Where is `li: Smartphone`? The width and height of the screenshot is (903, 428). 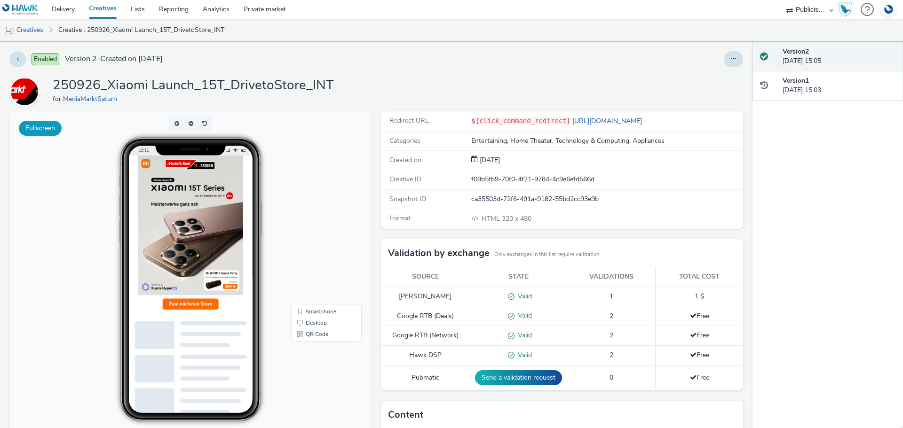 li: Smartphone is located at coordinates (317, 200).